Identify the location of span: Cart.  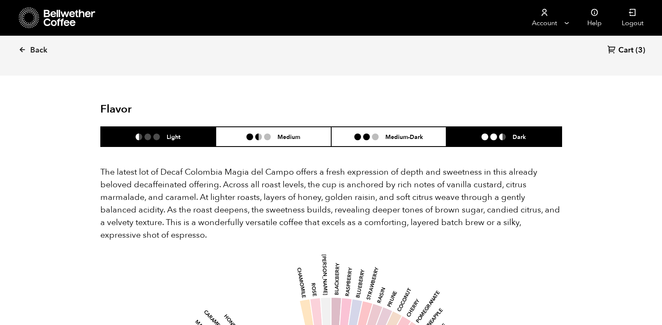
(626, 50).